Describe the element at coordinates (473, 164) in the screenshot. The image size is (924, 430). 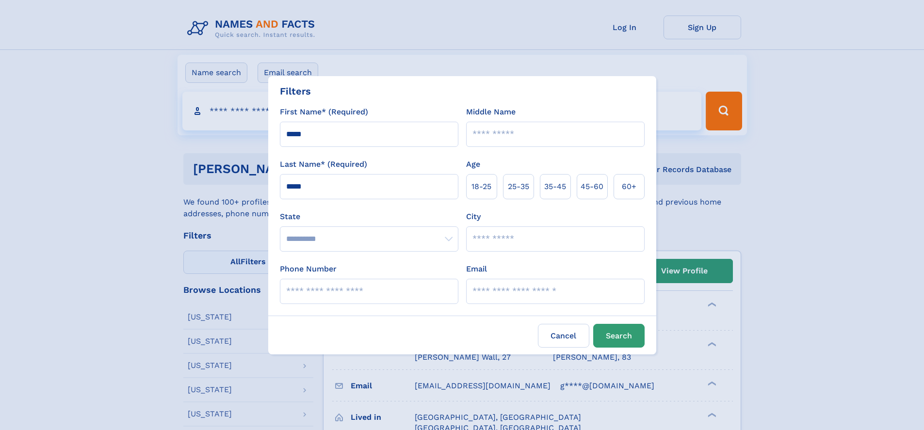
I see `label: Age` at that location.